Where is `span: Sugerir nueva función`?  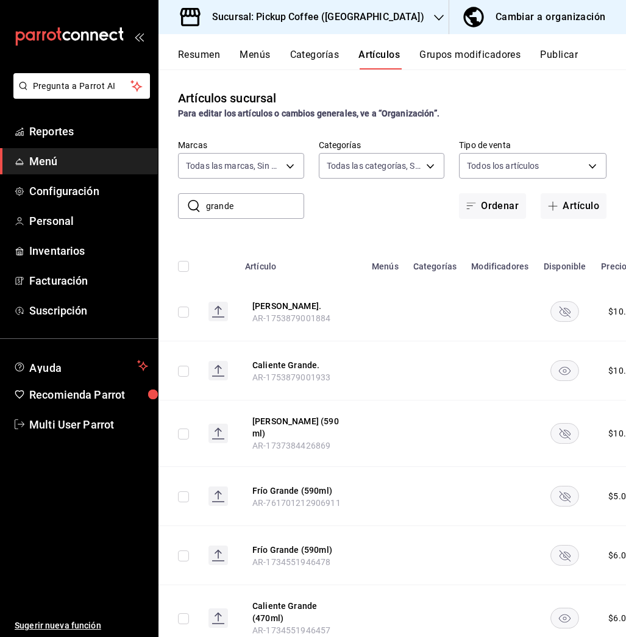
span: Sugerir nueva función is located at coordinates (81, 625).